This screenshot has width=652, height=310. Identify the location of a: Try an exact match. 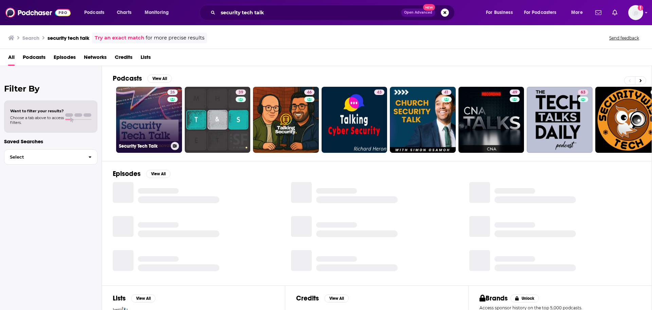
(120, 38).